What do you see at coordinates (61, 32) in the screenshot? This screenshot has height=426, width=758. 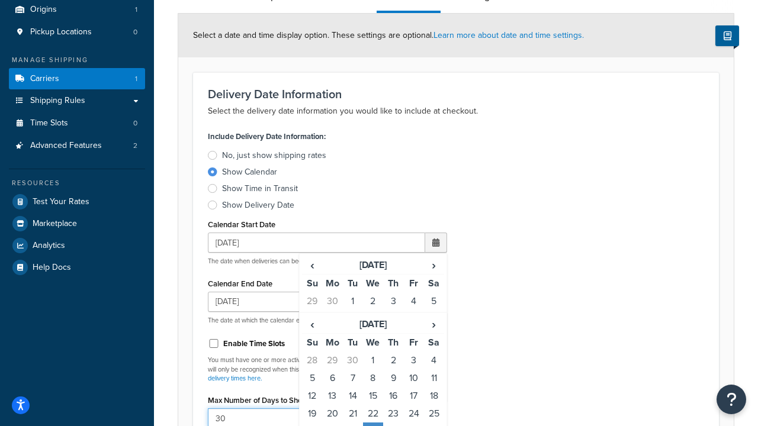 I see `span: Pickup Locations` at bounding box center [61, 32].